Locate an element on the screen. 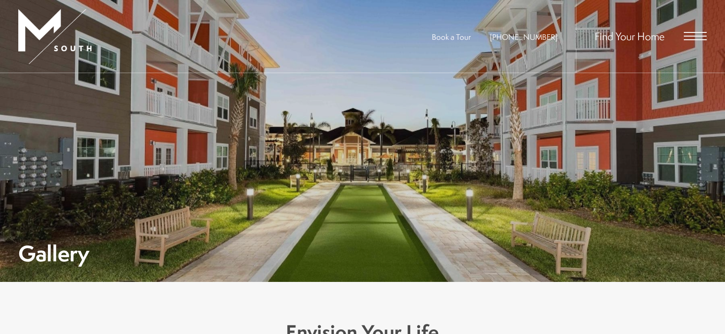 Image resolution: width=725 pixels, height=334 pixels. a: Call Us at 813-570-8014 is located at coordinates (524, 37).